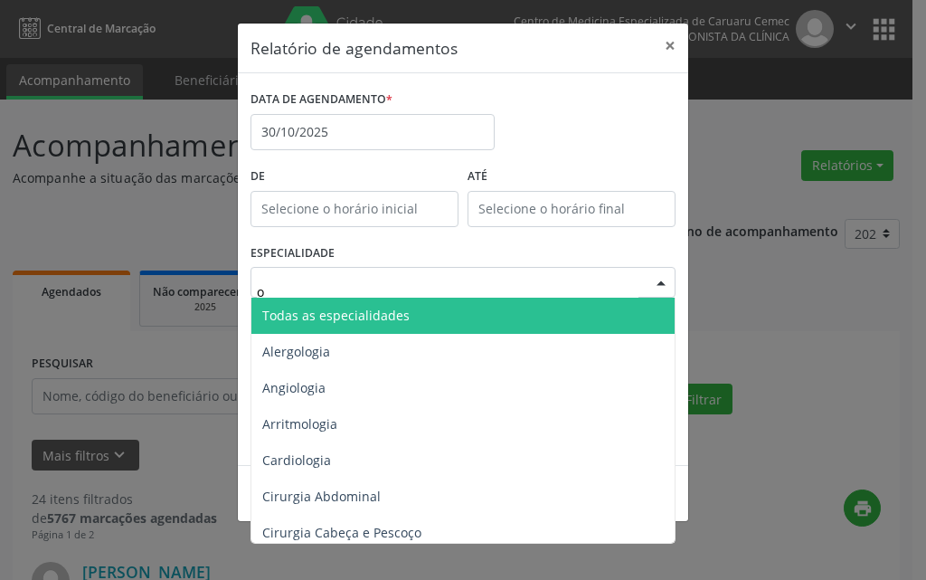  I want to click on label: DATA DE AGENDAMENTO, so click(321, 99).